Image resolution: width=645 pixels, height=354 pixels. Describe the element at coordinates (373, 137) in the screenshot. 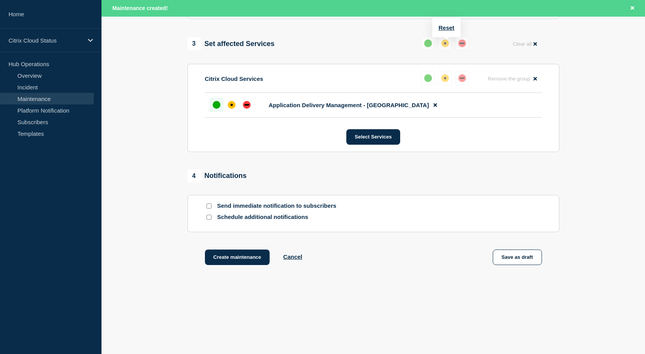

I see `button: Select Services` at that location.